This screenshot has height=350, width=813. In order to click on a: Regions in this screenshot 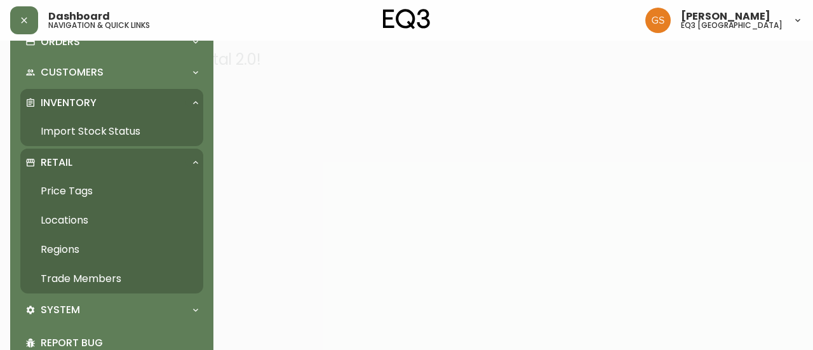, I will do `click(112, 250)`.